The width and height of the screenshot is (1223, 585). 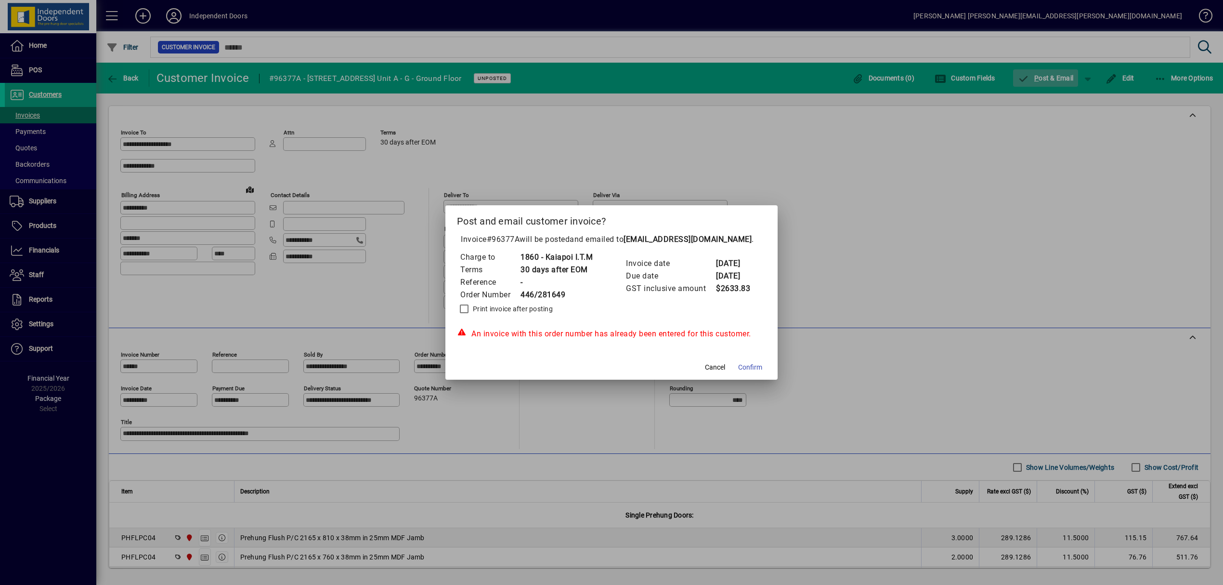 I want to click on td: Due date, so click(x=670, y=276).